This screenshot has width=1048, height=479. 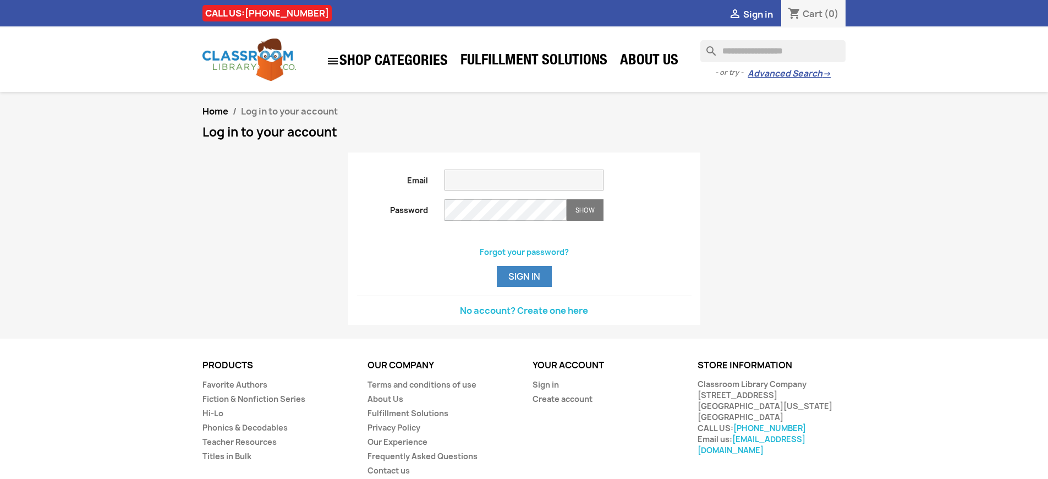 I want to click on i: search, so click(x=707, y=47).